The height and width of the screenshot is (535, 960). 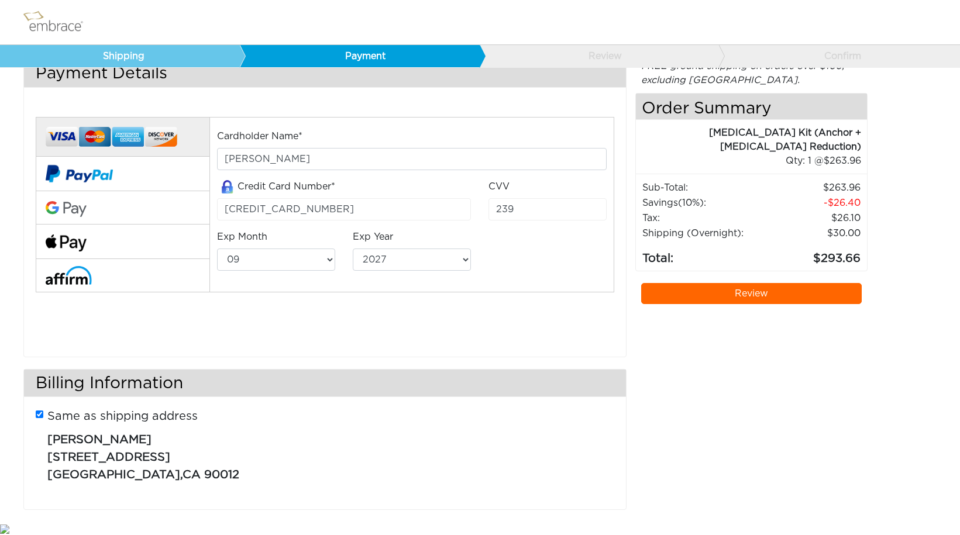 What do you see at coordinates (276, 187) in the screenshot?
I see `label: Credit Card Number*` at bounding box center [276, 187].